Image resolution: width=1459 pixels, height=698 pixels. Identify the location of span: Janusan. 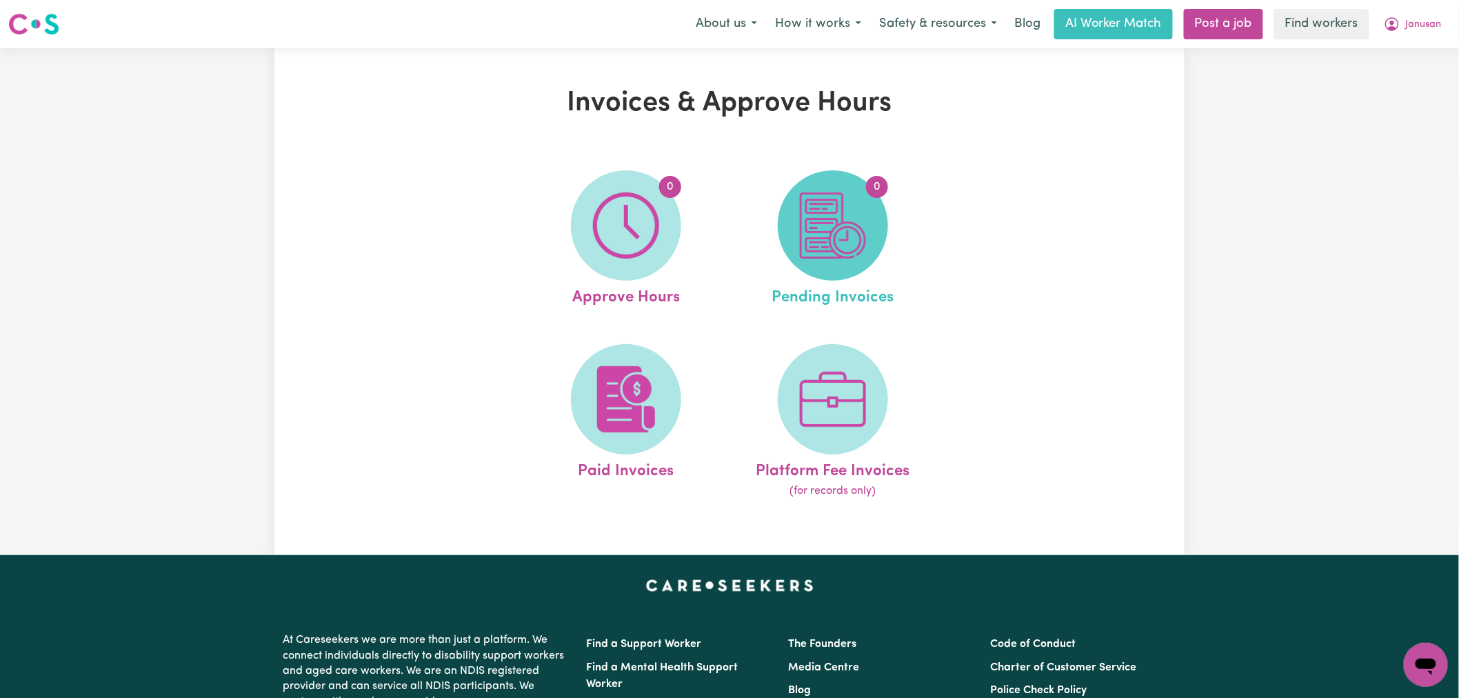
(1424, 25).